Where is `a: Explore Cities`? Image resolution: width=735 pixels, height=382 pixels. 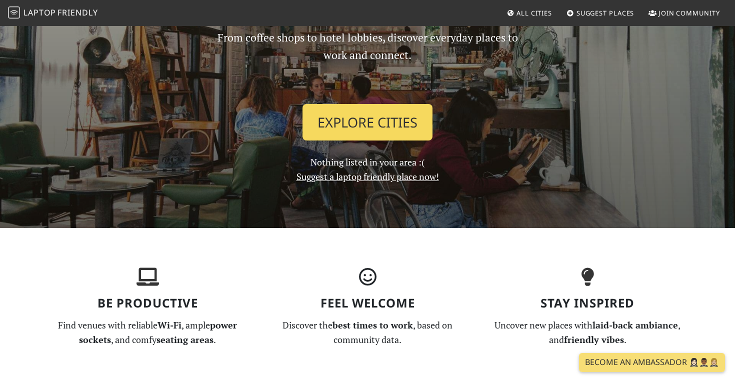 a: Explore Cities is located at coordinates (367, 122).